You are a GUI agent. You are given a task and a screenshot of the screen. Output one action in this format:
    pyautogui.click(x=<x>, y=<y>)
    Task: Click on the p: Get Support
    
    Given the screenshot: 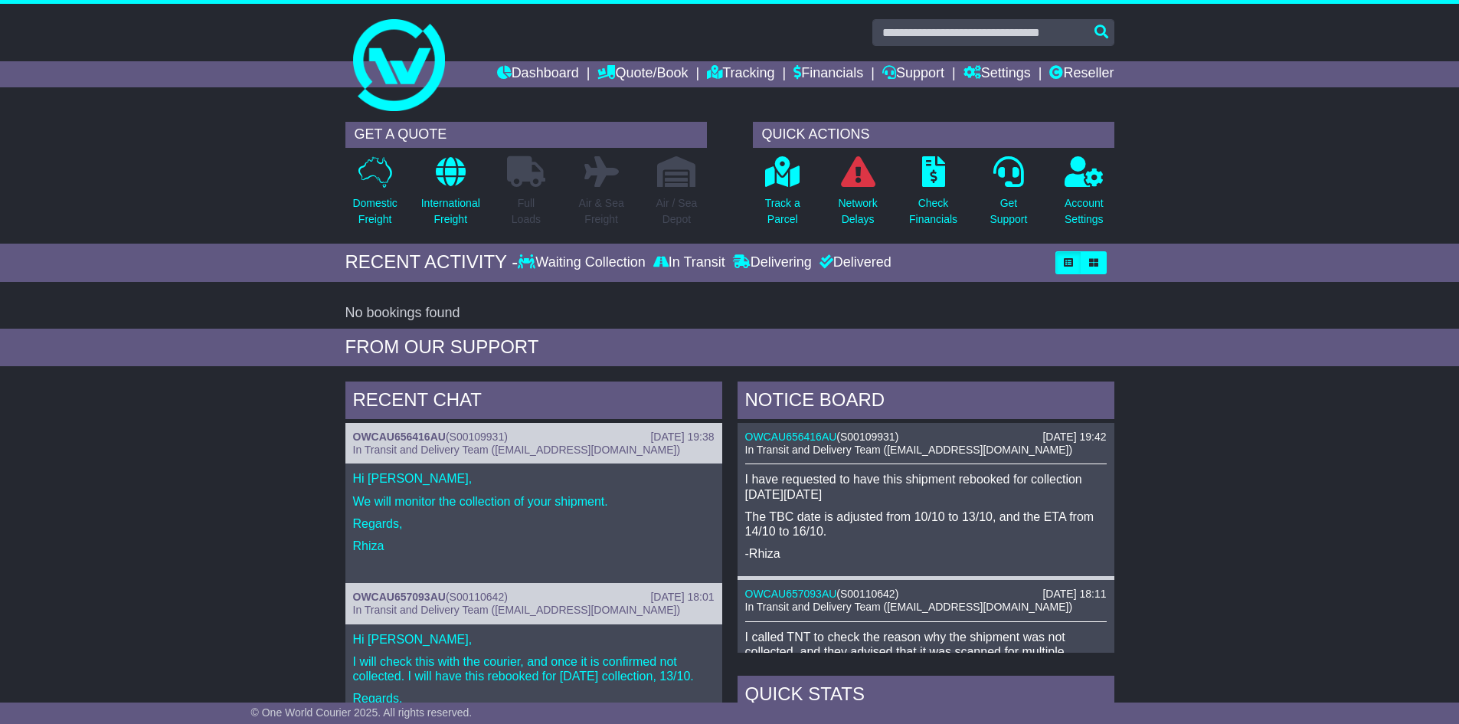 What is the action you would take?
    pyautogui.click(x=1008, y=211)
    